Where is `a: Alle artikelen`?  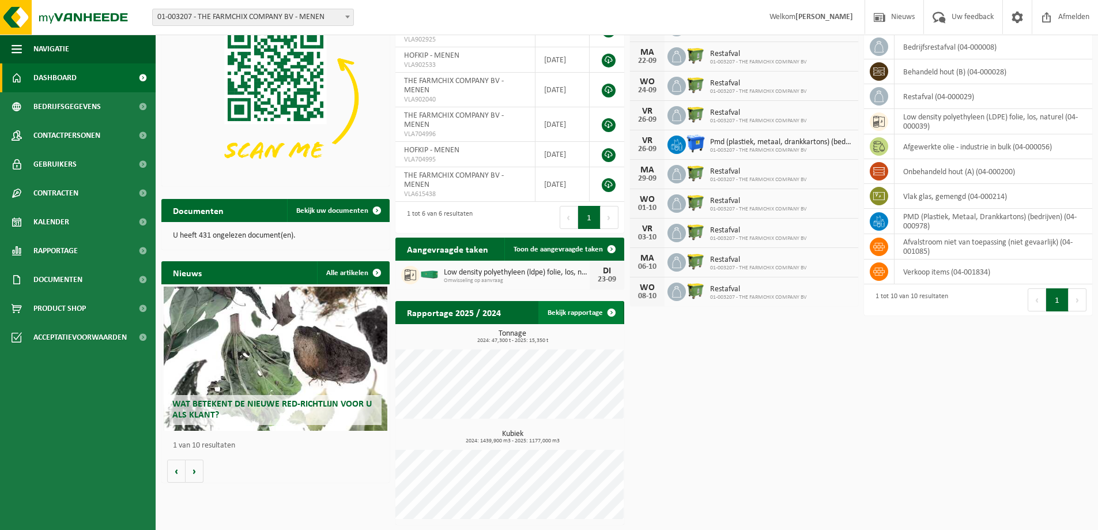 a: Alle artikelen is located at coordinates (353, 273).